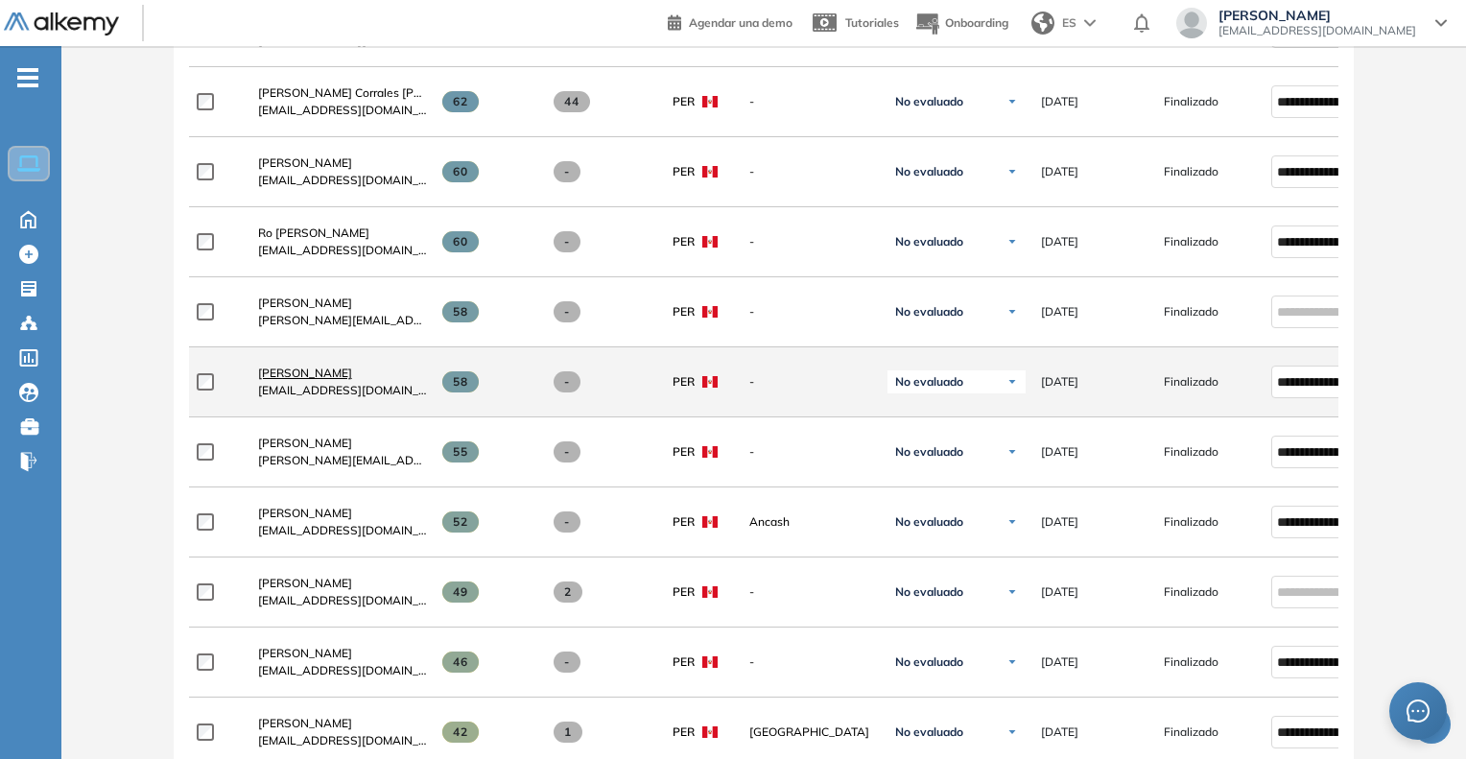 This screenshot has width=1466, height=759. Describe the element at coordinates (872, 22) in the screenshot. I see `span: Tutoriales` at that location.